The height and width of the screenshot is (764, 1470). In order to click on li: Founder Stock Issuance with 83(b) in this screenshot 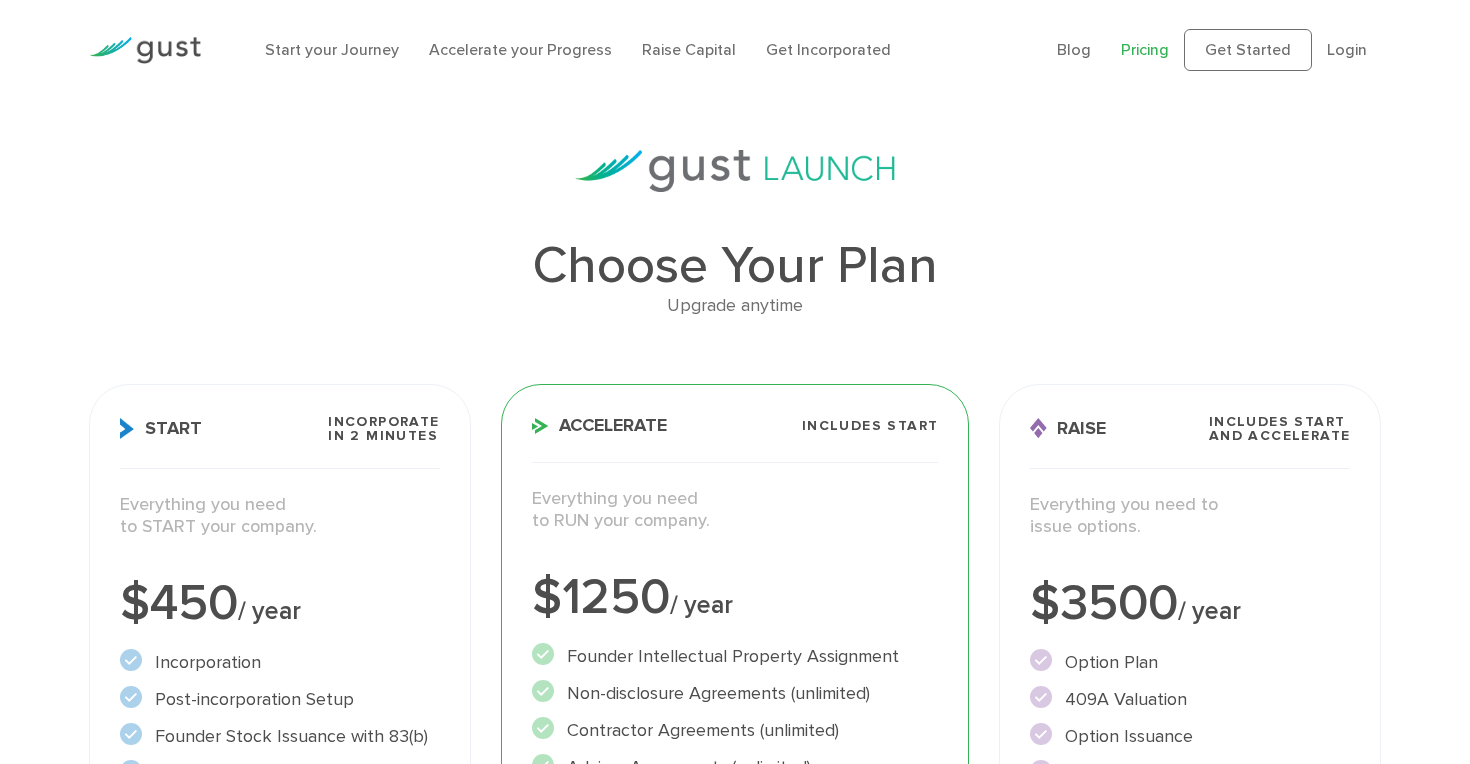, I will do `click(280, 736)`.